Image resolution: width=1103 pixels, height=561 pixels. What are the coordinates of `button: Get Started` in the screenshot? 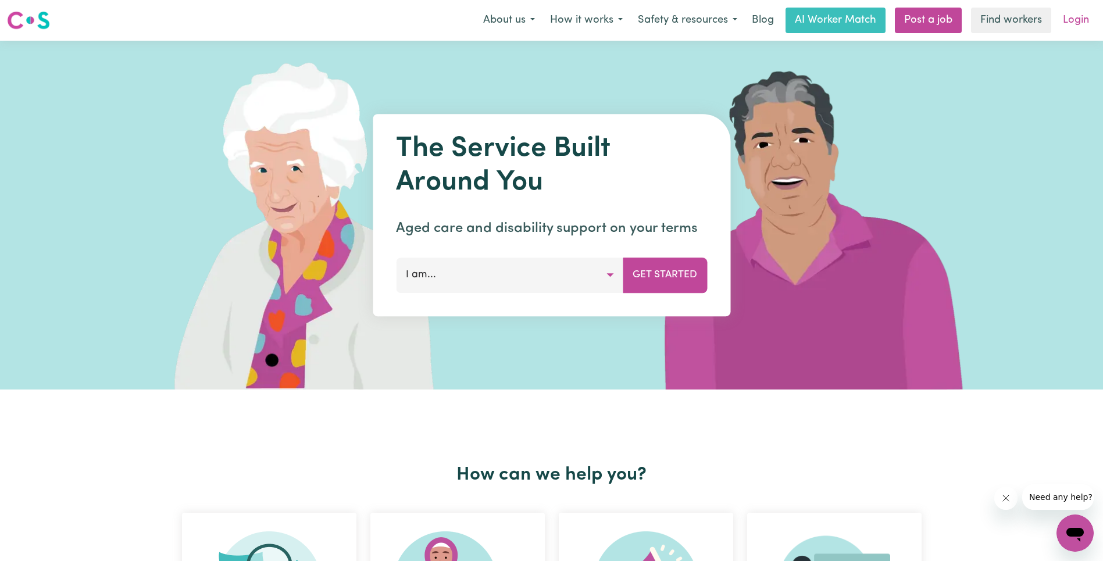 It's located at (665, 275).